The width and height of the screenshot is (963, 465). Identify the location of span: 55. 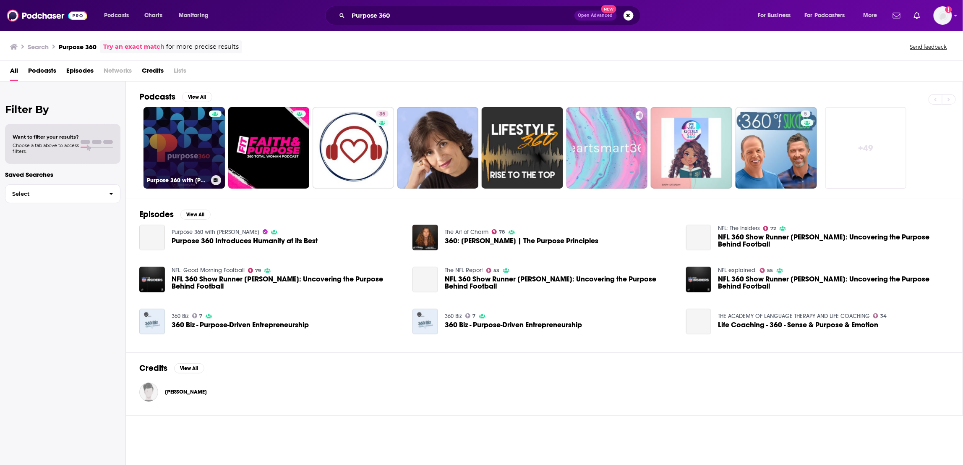
(771, 270).